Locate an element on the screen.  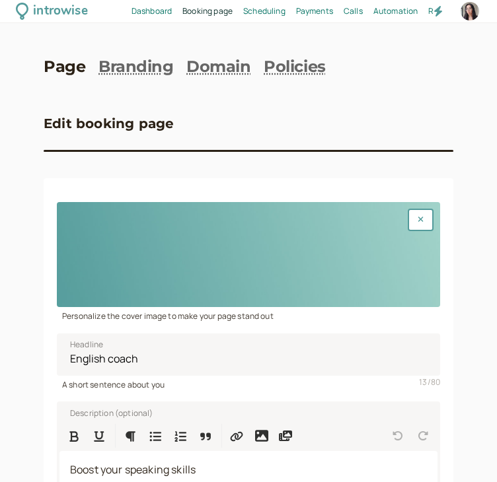
button: Sign up with Apple is located at coordinates (174, 184).